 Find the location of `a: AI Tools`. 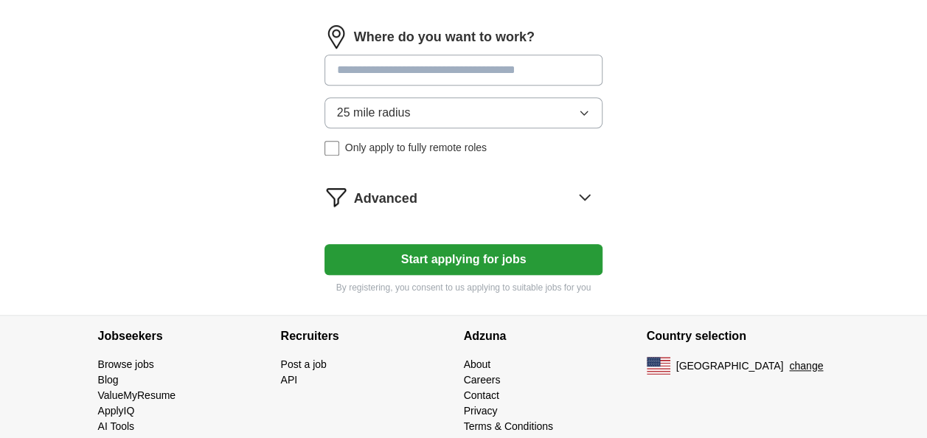

a: AI Tools is located at coordinates (117, 426).